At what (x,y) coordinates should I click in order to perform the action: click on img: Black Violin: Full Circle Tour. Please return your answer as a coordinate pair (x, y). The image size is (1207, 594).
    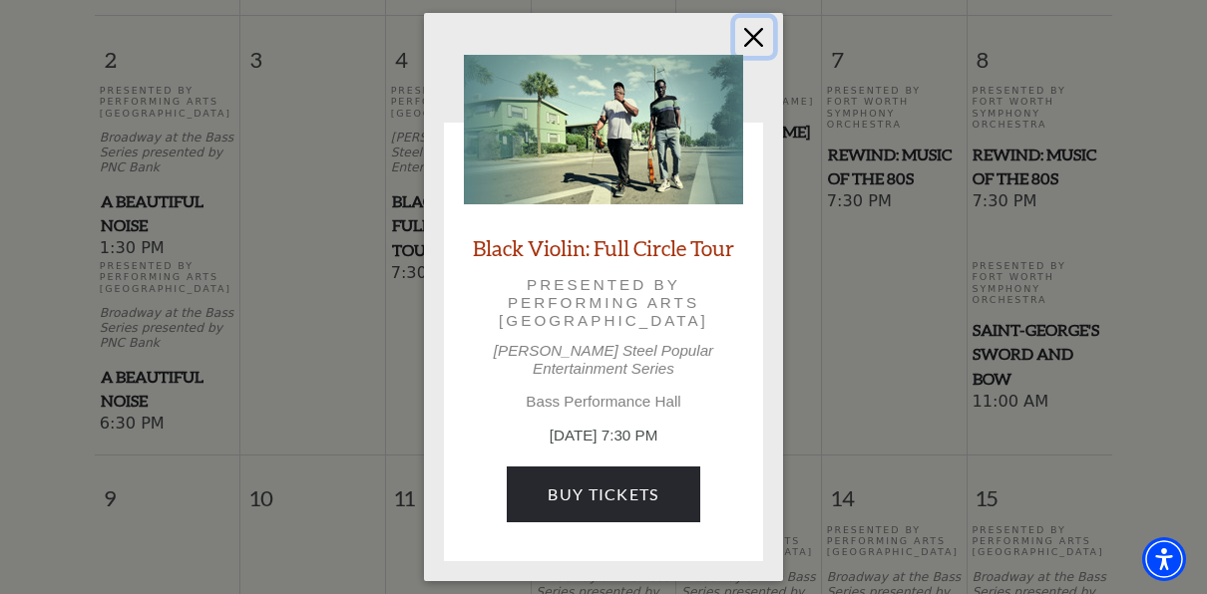
    Looking at the image, I should click on (603, 130).